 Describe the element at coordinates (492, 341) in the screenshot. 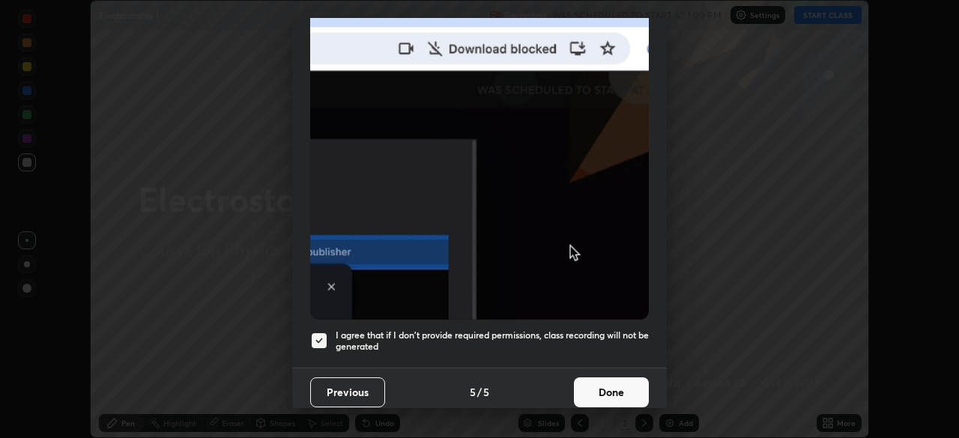

I see `h5: I agree that if I don't provide required permissions, class recording will not be generated` at that location.